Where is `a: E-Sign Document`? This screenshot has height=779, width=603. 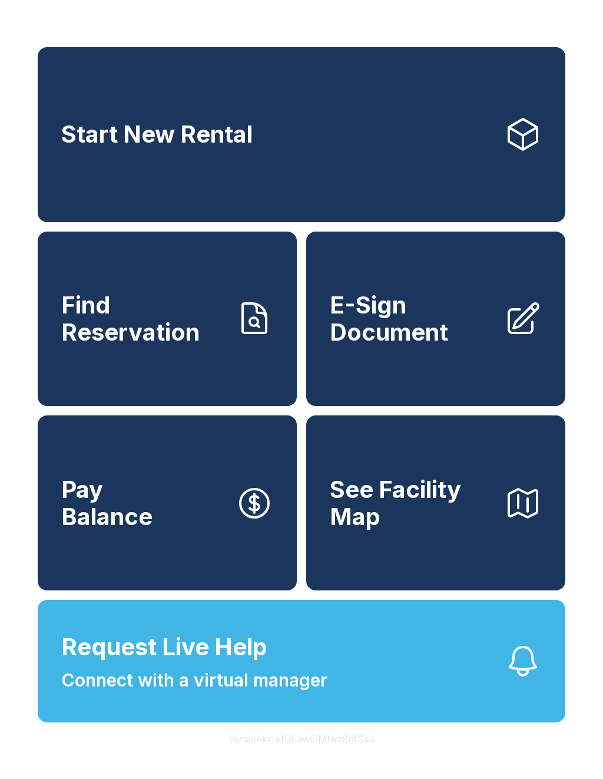 a: E-Sign Document is located at coordinates (436, 319).